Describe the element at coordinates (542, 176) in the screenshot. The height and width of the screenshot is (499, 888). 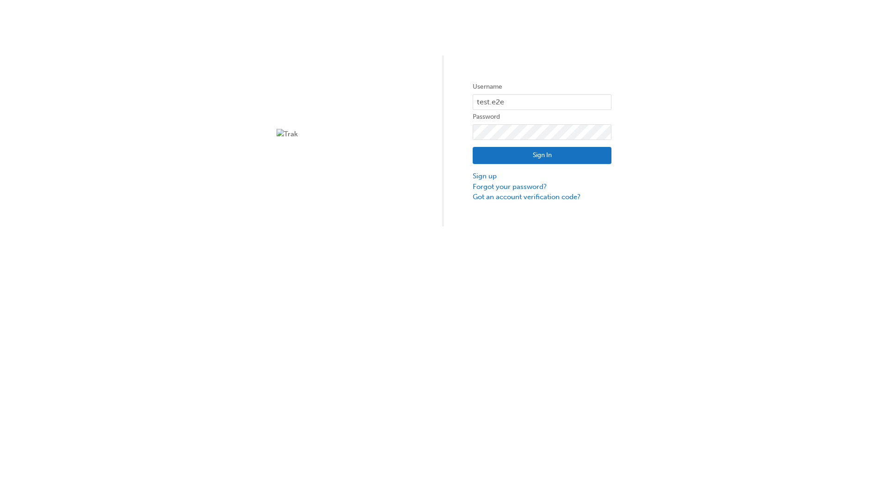
I see `a: Sign up` at that location.